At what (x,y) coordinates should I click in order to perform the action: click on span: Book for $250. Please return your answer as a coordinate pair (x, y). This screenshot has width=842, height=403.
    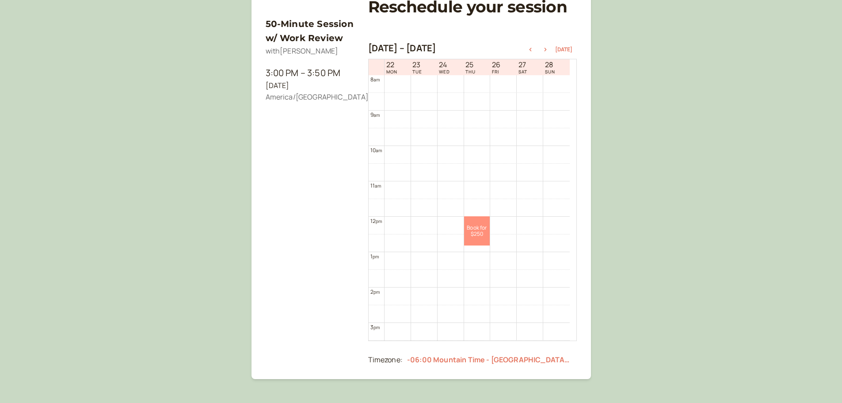
    Looking at the image, I should click on (477, 231).